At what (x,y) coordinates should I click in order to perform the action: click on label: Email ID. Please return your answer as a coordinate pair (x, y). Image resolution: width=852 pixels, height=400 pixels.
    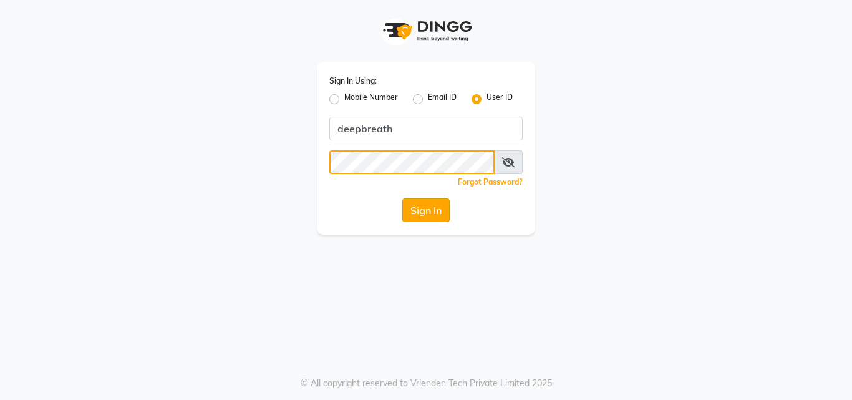
    Looking at the image, I should click on (442, 99).